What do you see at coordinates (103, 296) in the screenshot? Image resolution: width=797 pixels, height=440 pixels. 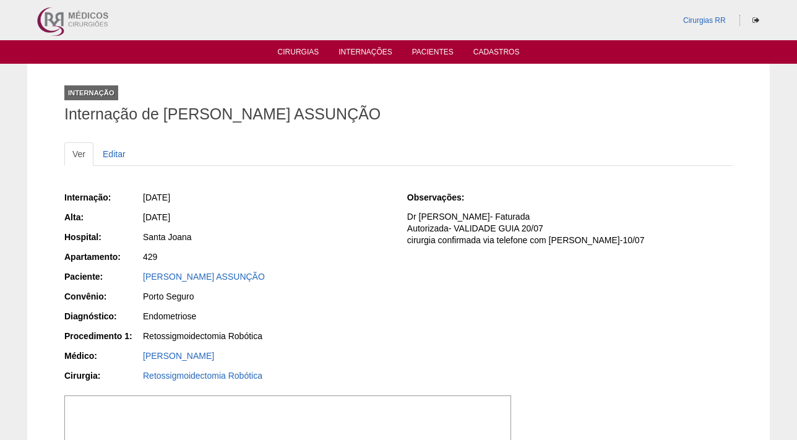 I see `div: Convênio:` at bounding box center [103, 296].